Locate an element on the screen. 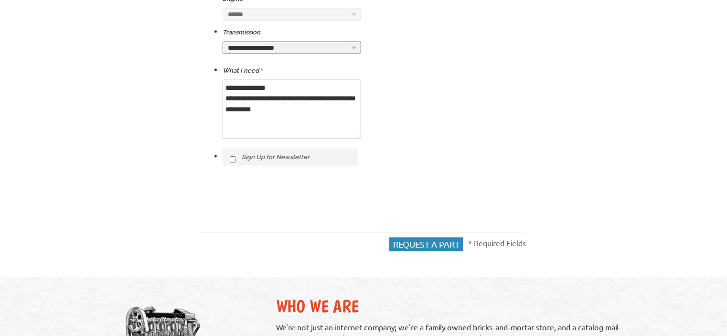  h2: Who We Are is located at coordinates (458, 306).